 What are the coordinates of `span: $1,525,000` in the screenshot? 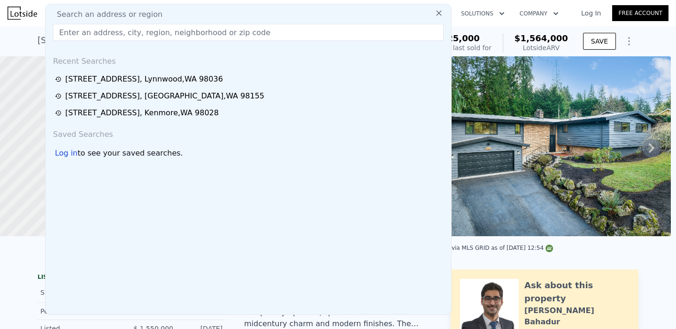 It's located at (453, 38).